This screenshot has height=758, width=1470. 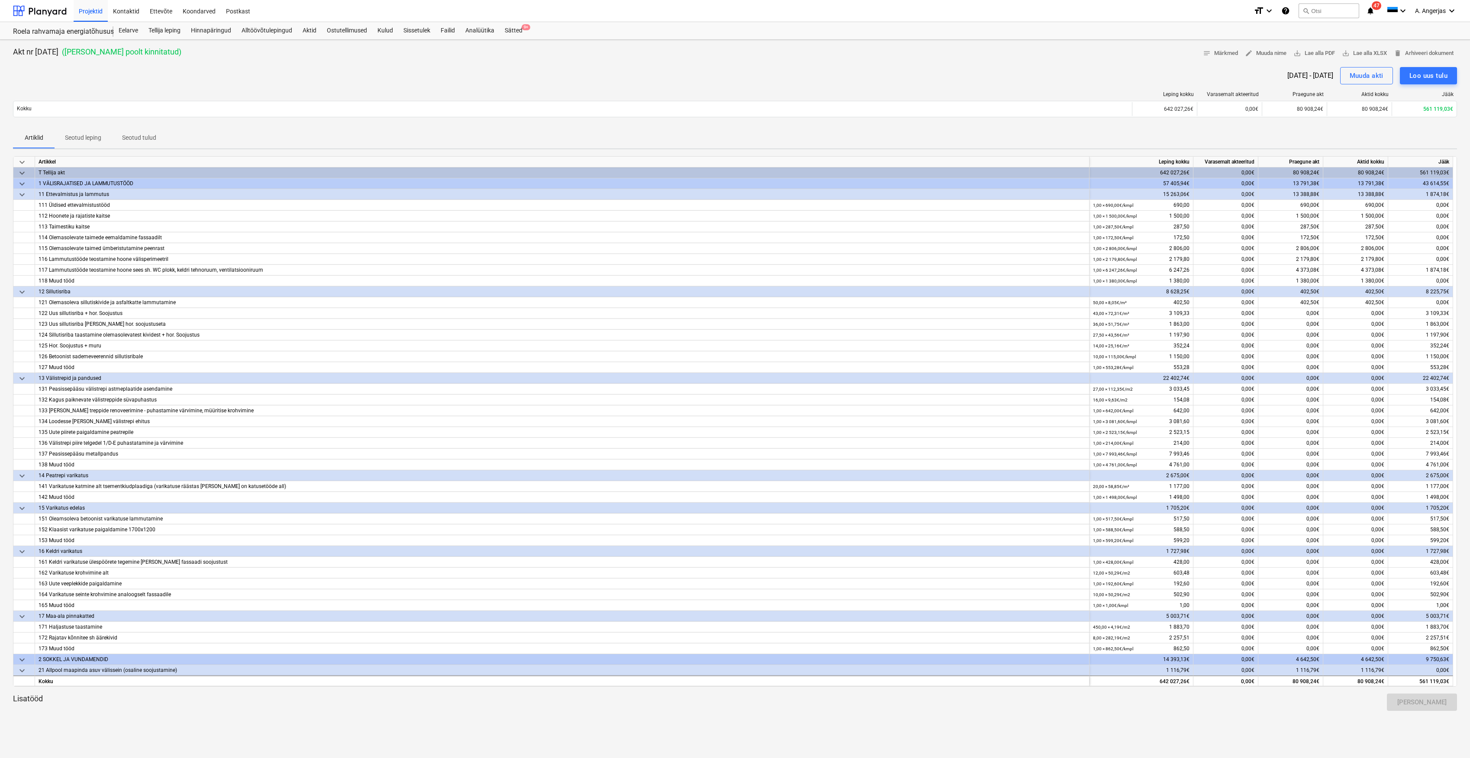 What do you see at coordinates (267, 31) in the screenshot?
I see `div: Alltöövõtulepingud` at bounding box center [267, 31].